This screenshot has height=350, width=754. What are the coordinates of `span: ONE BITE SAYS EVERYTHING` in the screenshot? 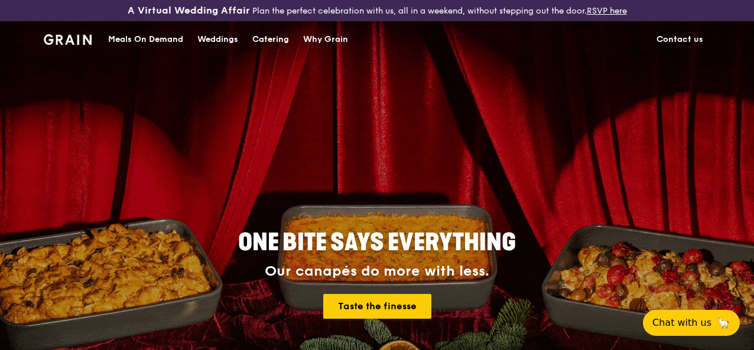 It's located at (377, 243).